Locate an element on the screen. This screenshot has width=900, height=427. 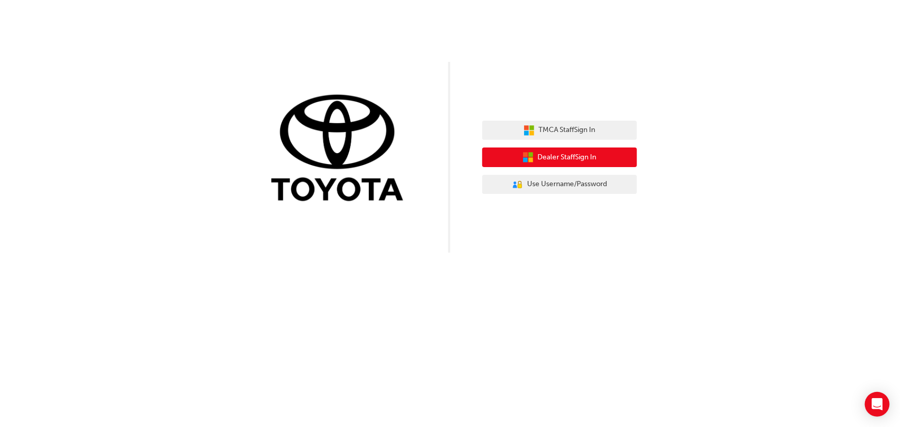
img: Trak is located at coordinates (341, 149).